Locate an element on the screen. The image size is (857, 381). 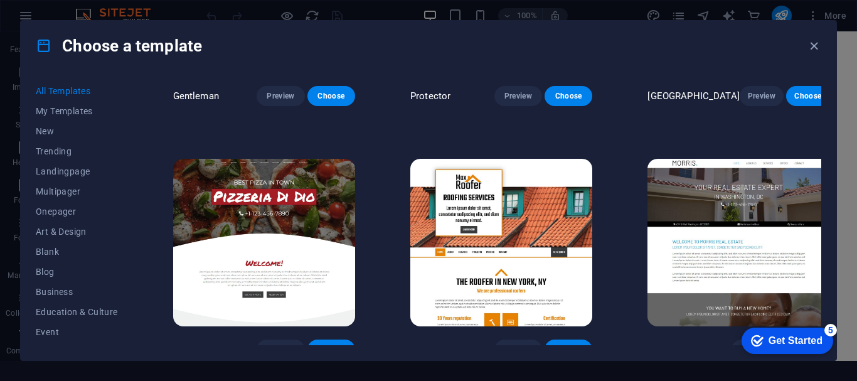
button: Event is located at coordinates (77, 332).